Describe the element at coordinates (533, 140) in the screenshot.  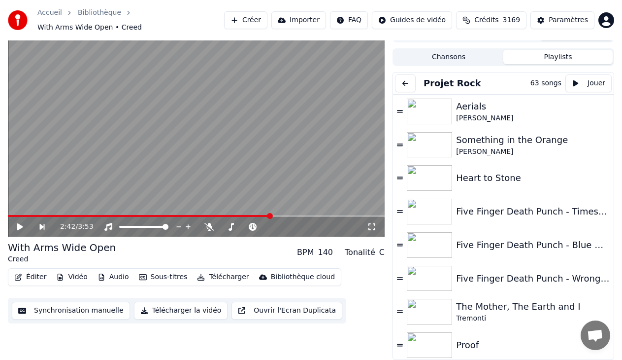
I see `div: Something in the Orange` at that location.